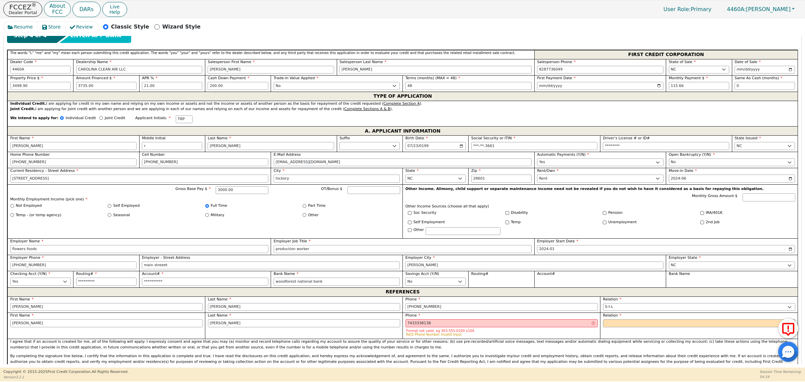 This screenshot has width=805, height=382. What do you see at coordinates (57, 12) in the screenshot?
I see `p: FCC` at bounding box center [57, 12].